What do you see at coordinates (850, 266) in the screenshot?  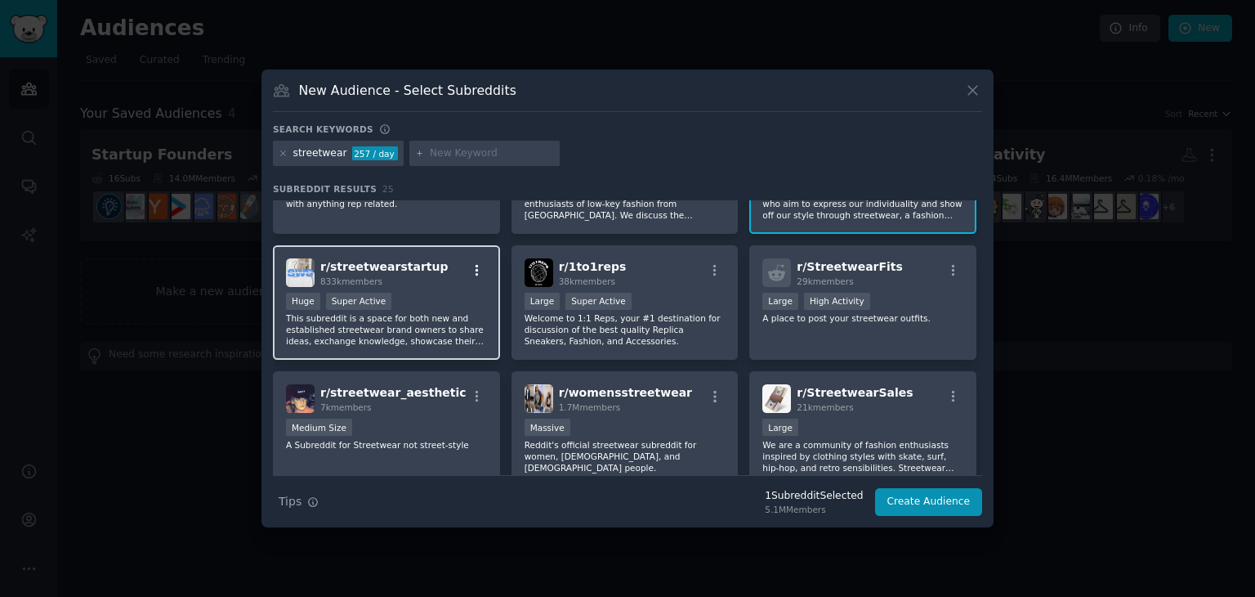 I see `span: r/ StreetwearFits` at bounding box center [850, 266].